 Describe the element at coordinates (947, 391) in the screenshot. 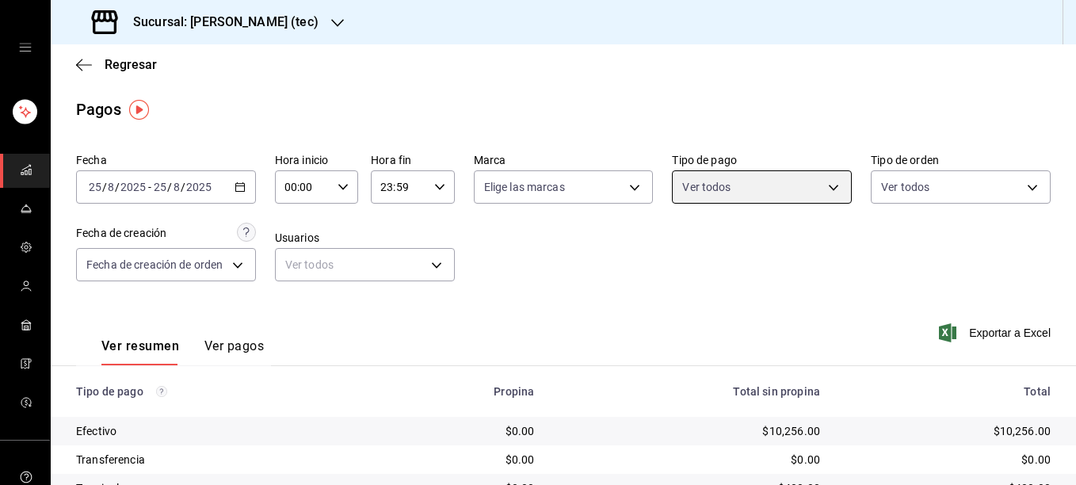

I see `div: Total` at that location.